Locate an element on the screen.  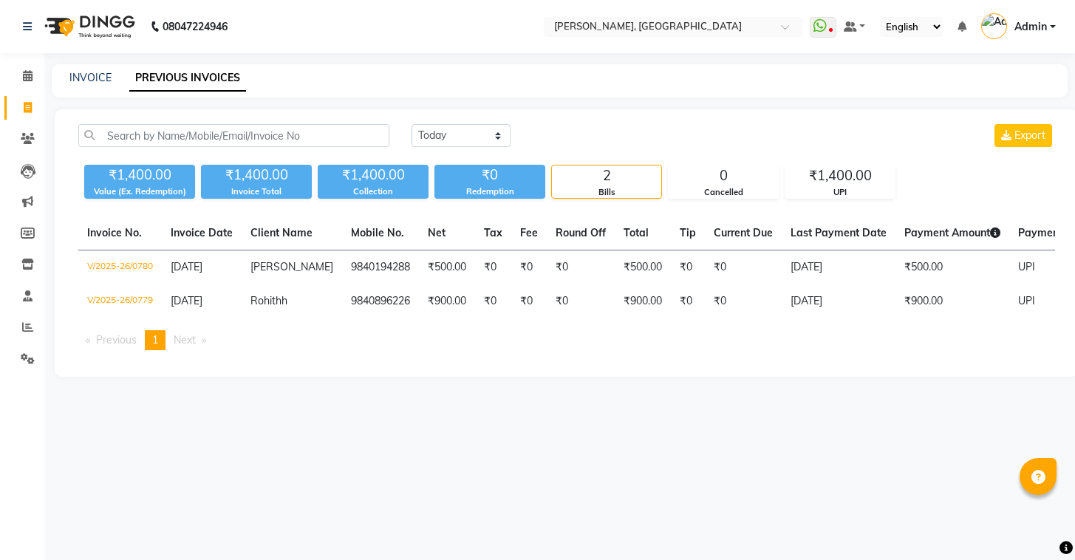
span: Client Name is located at coordinates (282, 233).